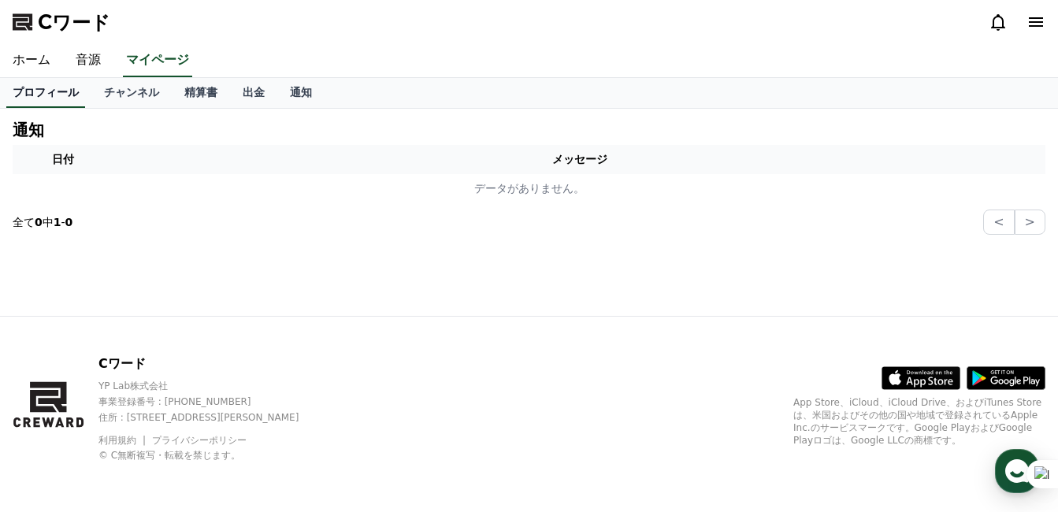  Describe the element at coordinates (43, 222) in the screenshot. I see `p: 全て 中 -` at that location.